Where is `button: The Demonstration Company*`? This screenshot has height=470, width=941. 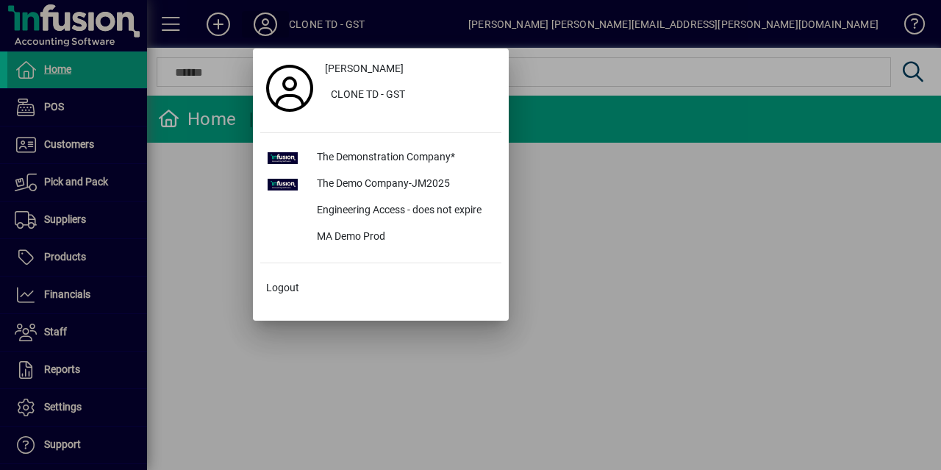 button: The Demonstration Company* is located at coordinates (381, 158).